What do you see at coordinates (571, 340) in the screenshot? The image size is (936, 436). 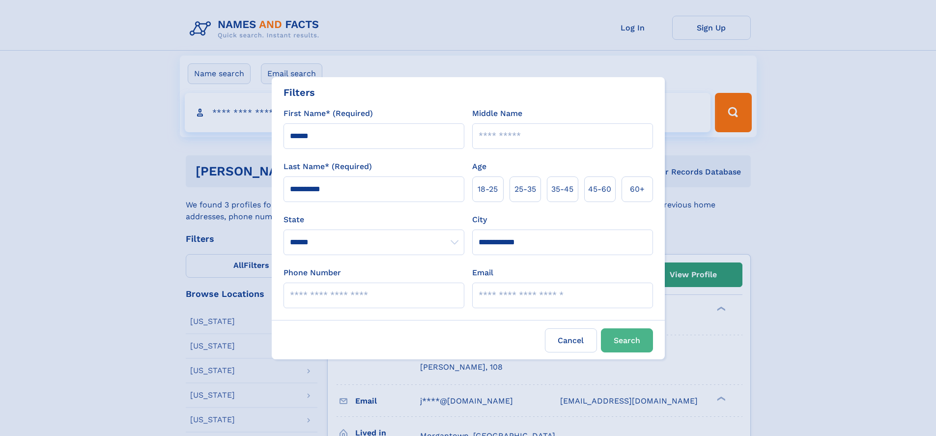 I see `label: Cancel` at bounding box center [571, 340].